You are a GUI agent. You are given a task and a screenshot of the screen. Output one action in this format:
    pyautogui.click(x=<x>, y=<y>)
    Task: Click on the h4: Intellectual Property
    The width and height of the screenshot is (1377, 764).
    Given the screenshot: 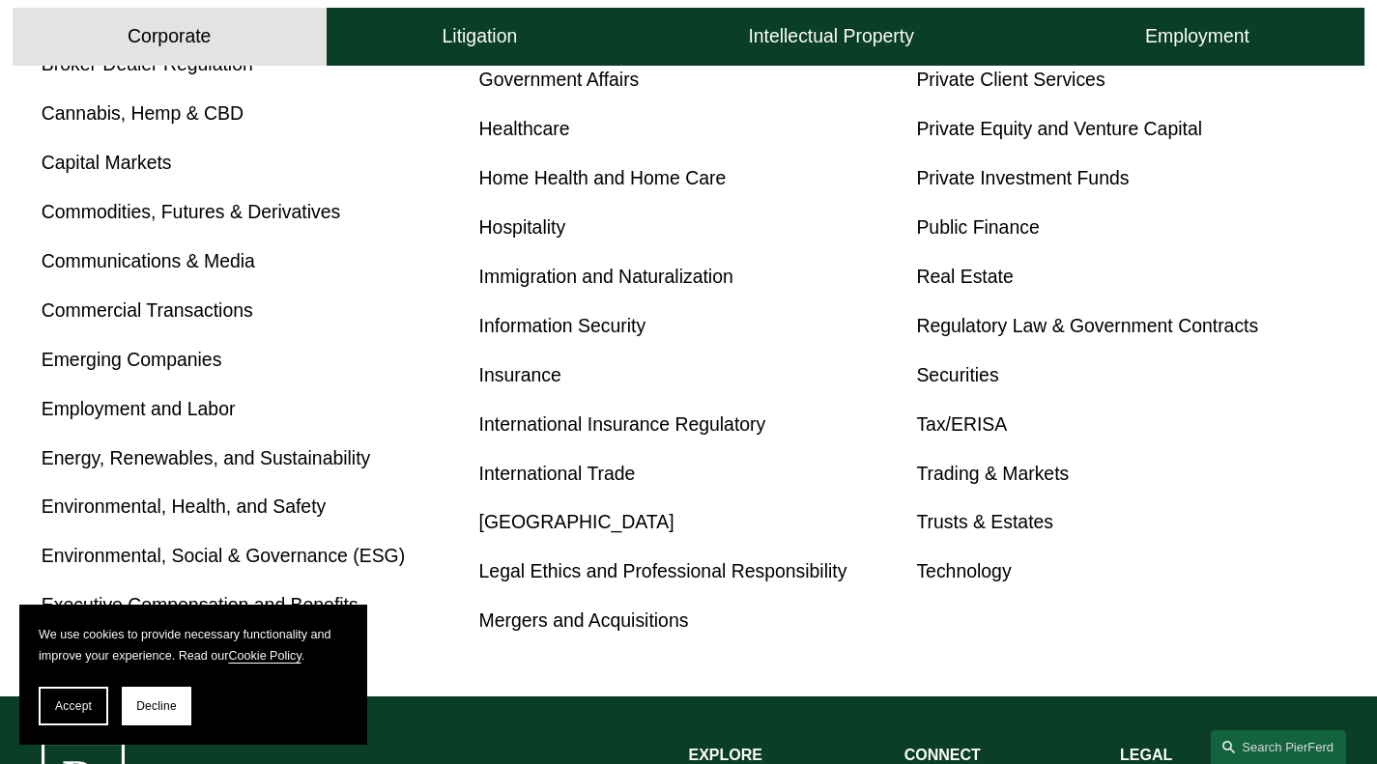 What is the action you would take?
    pyautogui.click(x=831, y=37)
    